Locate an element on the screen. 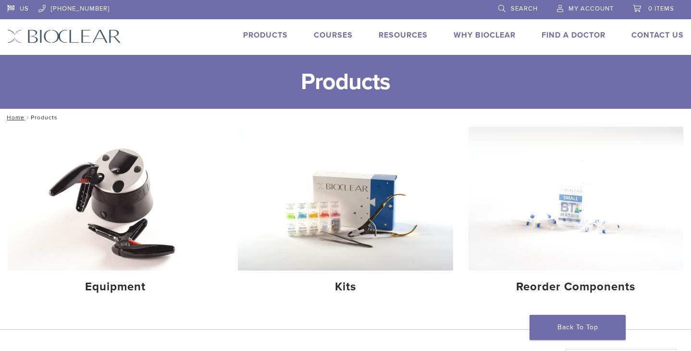 The height and width of the screenshot is (351, 691). a: Contact Us is located at coordinates (658, 35).